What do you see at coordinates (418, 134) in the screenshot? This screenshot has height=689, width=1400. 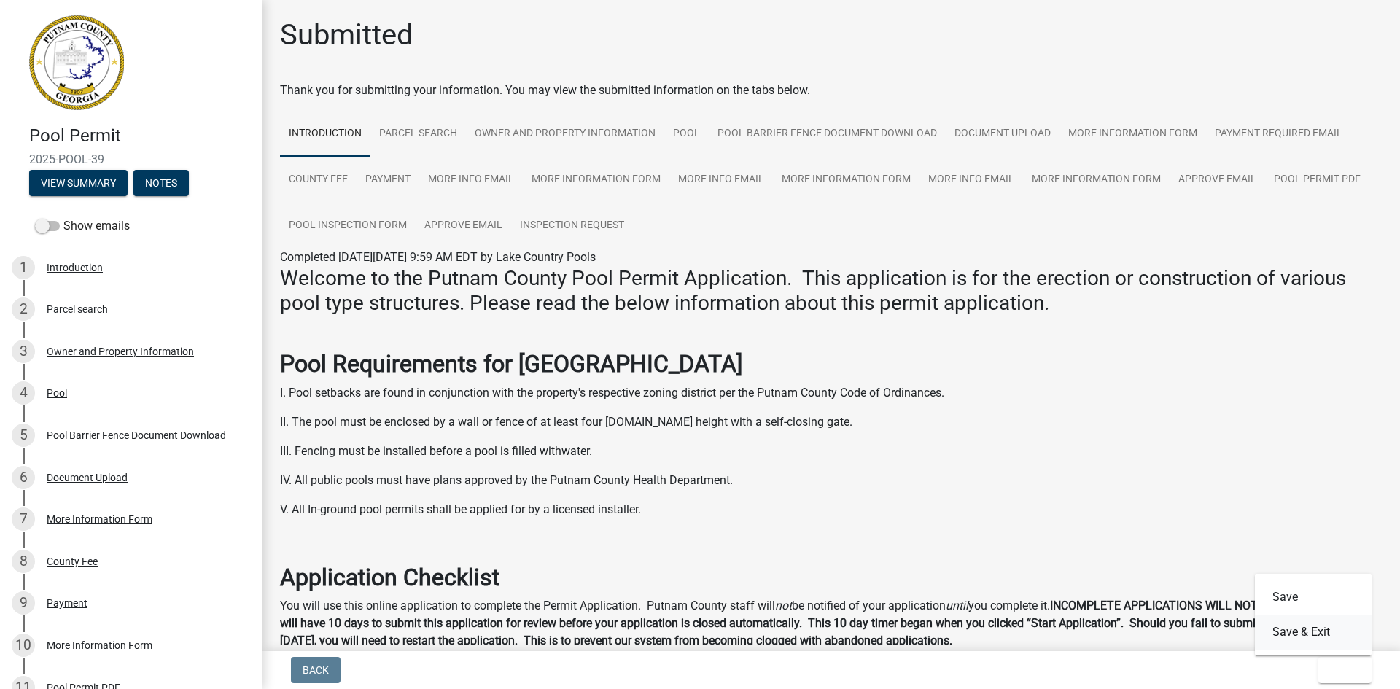 I see `a: Parcel search` at bounding box center [418, 134].